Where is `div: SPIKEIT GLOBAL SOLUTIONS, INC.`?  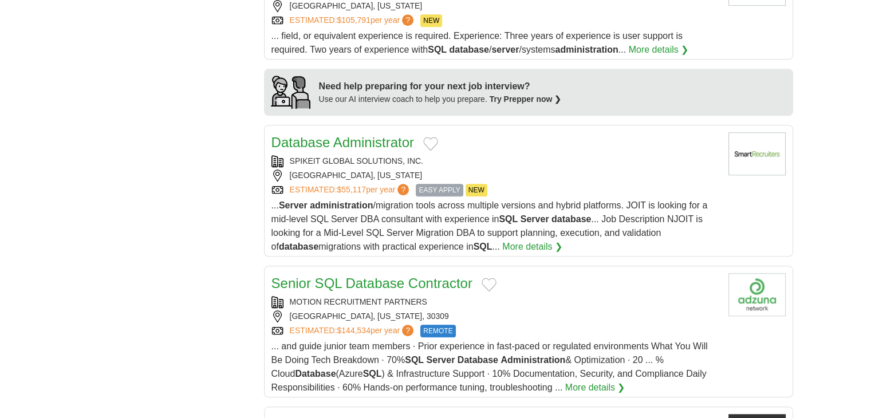 div: SPIKEIT GLOBAL SOLUTIONS, INC. is located at coordinates (495, 161).